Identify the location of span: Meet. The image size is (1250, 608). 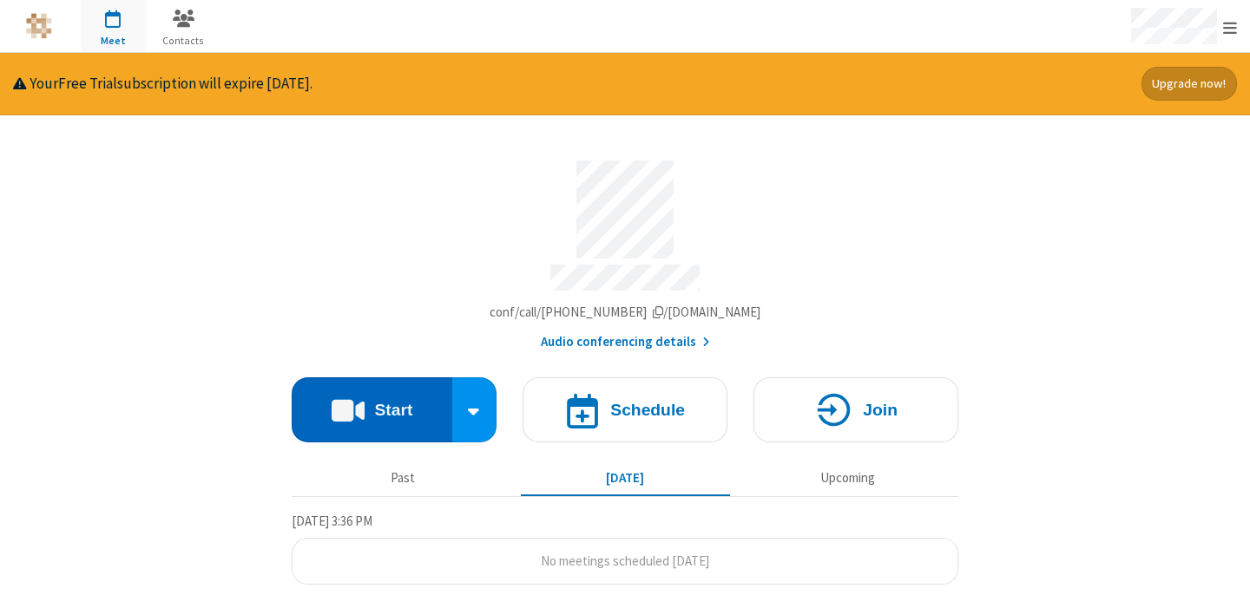
(113, 41).